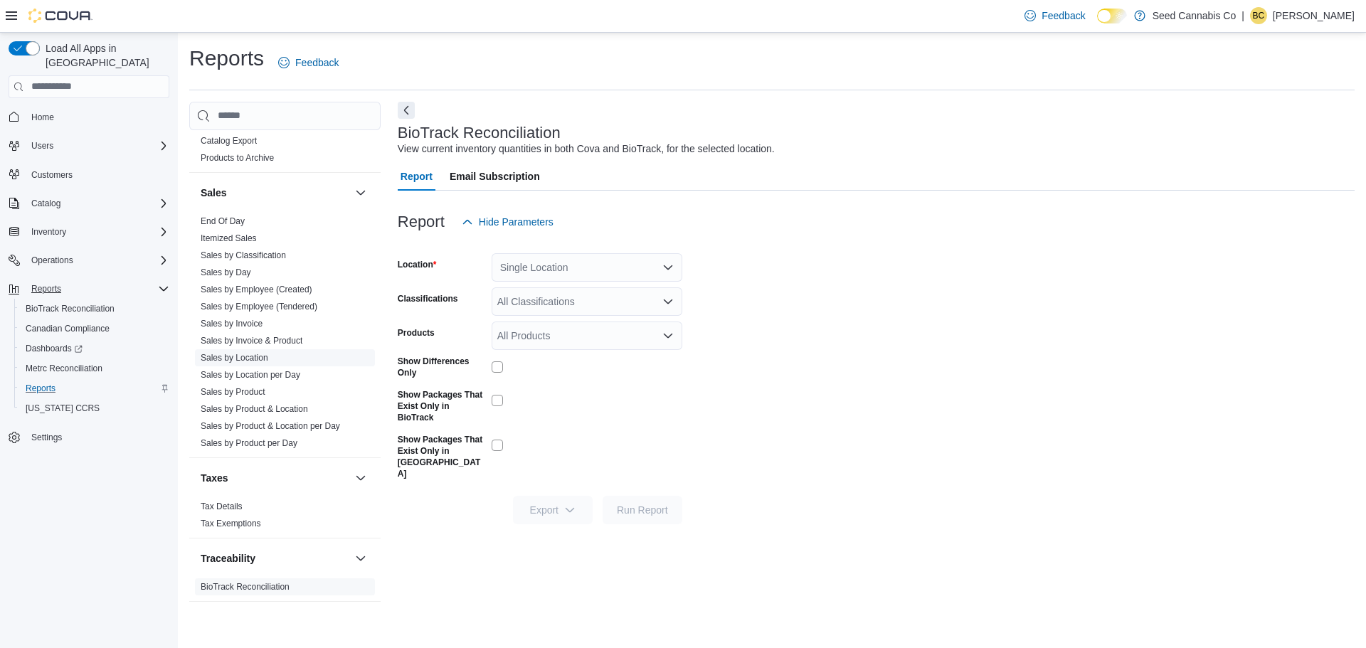 The width and height of the screenshot is (1366, 648). What do you see at coordinates (52, 175) in the screenshot?
I see `a: Customers` at bounding box center [52, 175].